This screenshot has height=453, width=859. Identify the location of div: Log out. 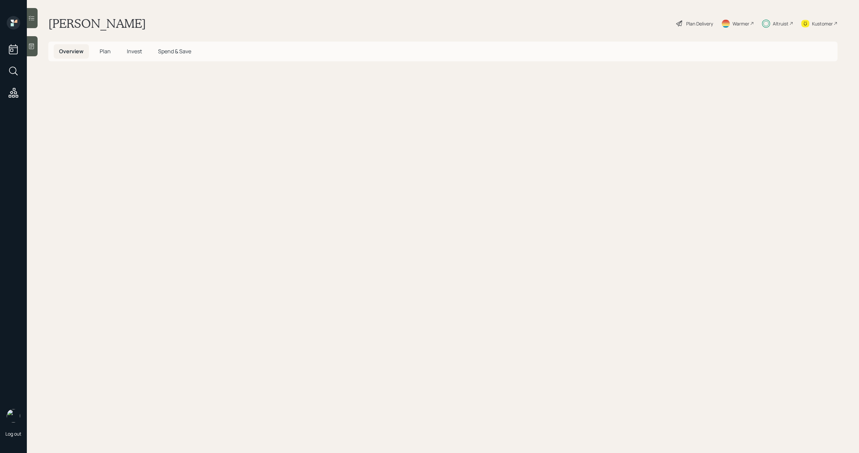
(13, 434).